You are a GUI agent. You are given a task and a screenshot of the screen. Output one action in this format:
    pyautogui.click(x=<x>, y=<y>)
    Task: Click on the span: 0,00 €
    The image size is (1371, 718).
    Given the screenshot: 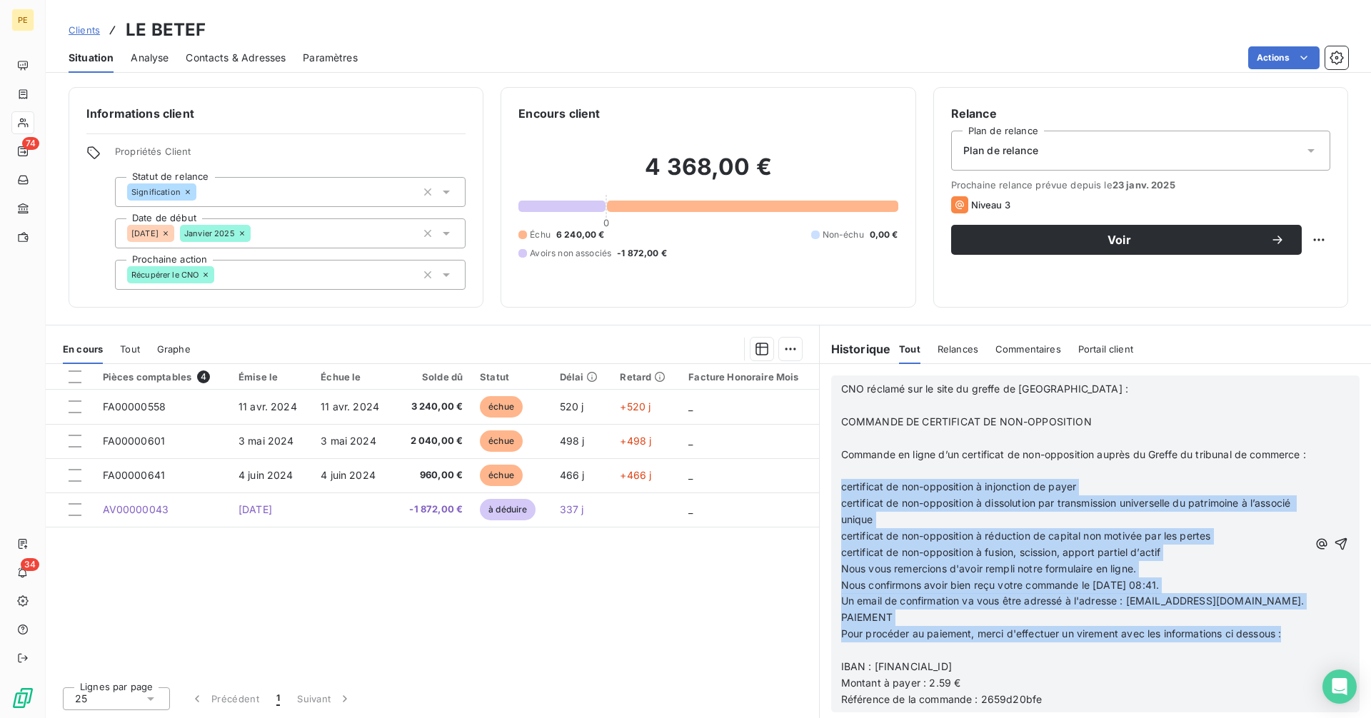 What is the action you would take?
    pyautogui.click(x=884, y=235)
    